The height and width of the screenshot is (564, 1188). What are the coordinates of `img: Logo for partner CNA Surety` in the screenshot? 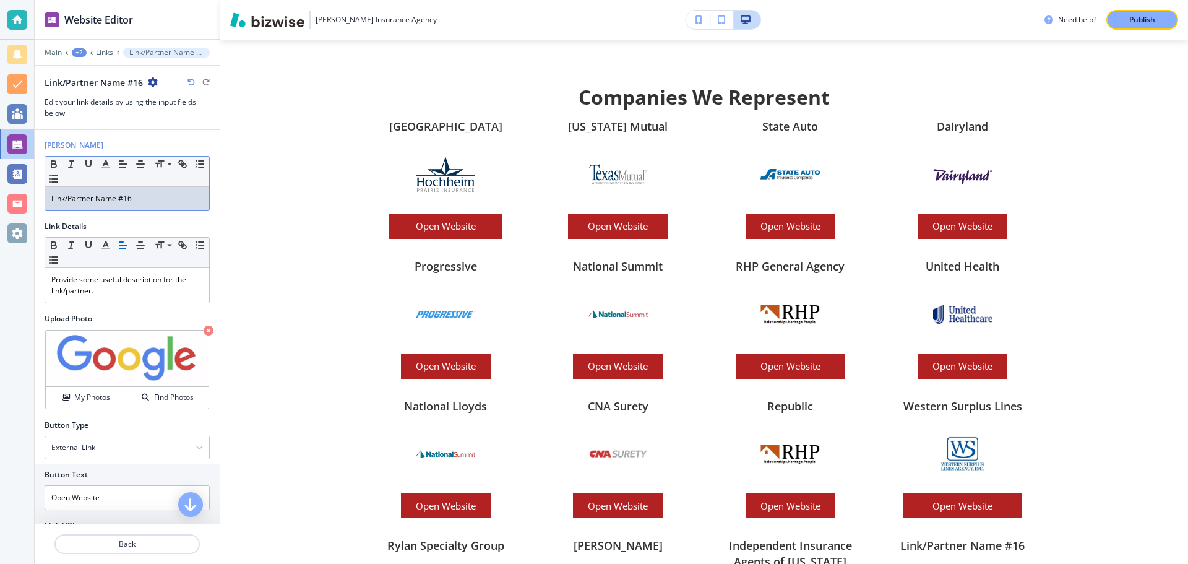 It's located at (618, 454).